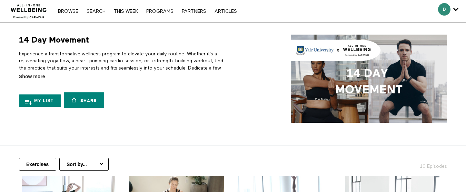 Image resolution: width=466 pixels, height=192 pixels. What do you see at coordinates (96, 11) in the screenshot?
I see `a: Search` at bounding box center [96, 11].